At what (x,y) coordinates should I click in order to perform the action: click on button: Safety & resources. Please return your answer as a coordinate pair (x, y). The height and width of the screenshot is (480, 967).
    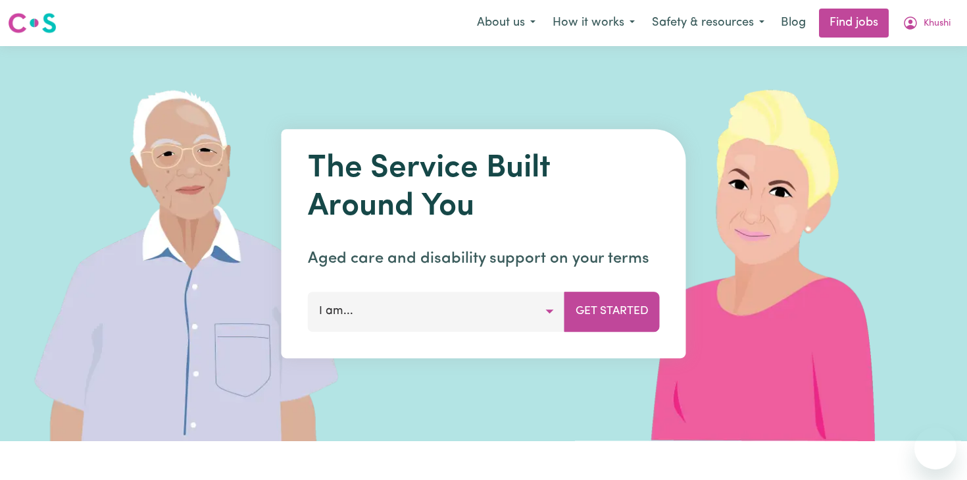
    Looking at the image, I should click on (708, 23).